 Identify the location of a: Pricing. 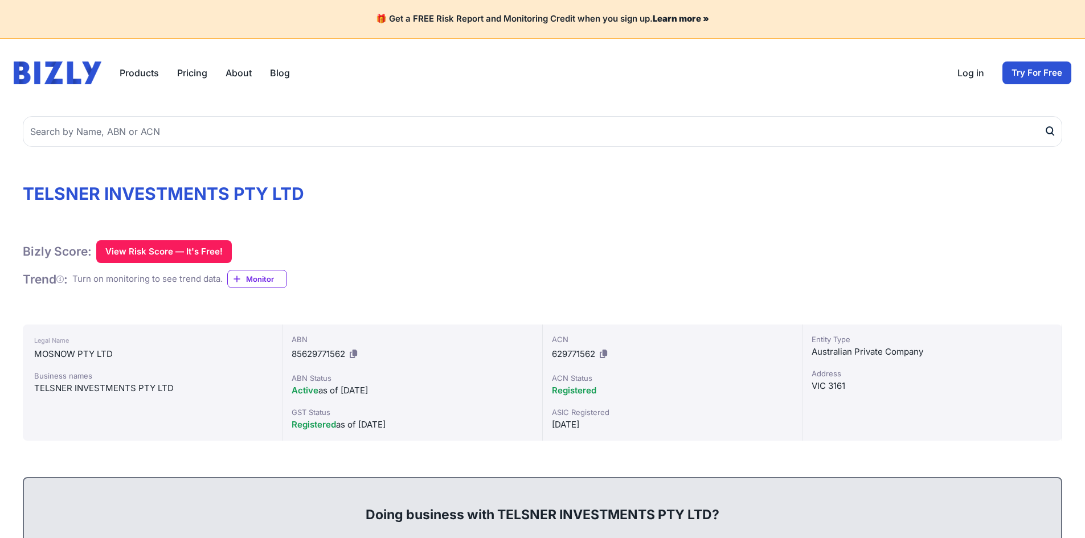
(192, 73).